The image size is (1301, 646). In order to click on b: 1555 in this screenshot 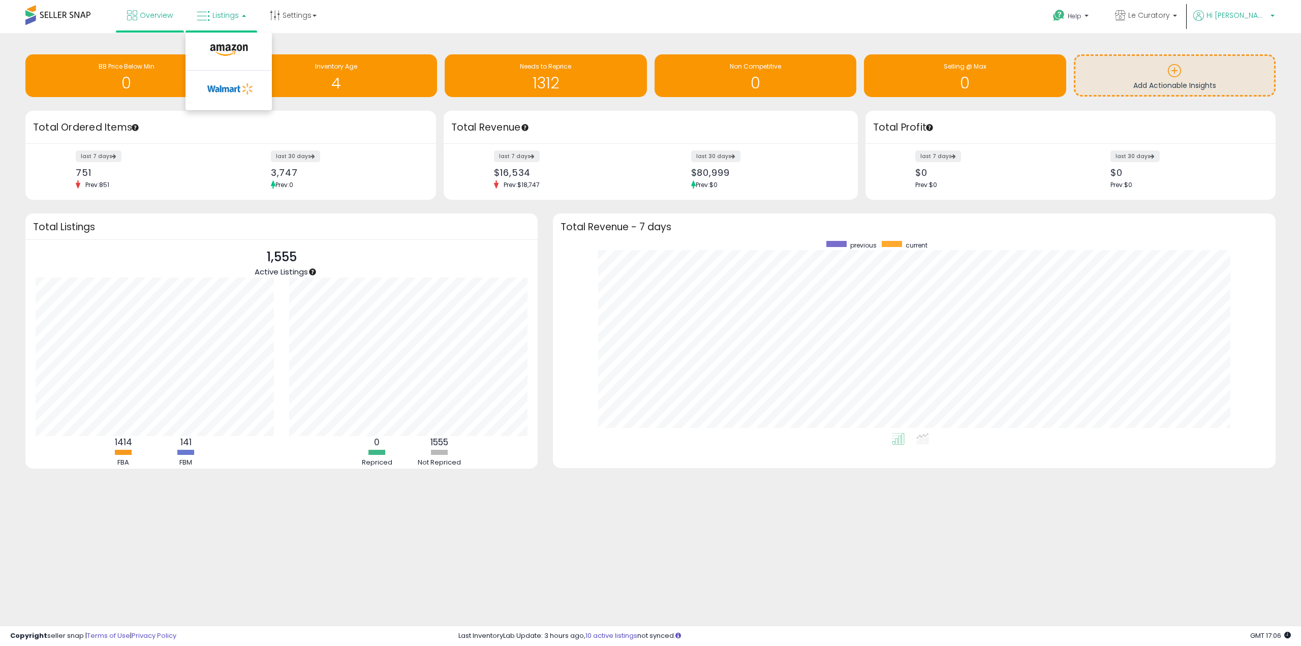, I will do `click(439, 442)`.